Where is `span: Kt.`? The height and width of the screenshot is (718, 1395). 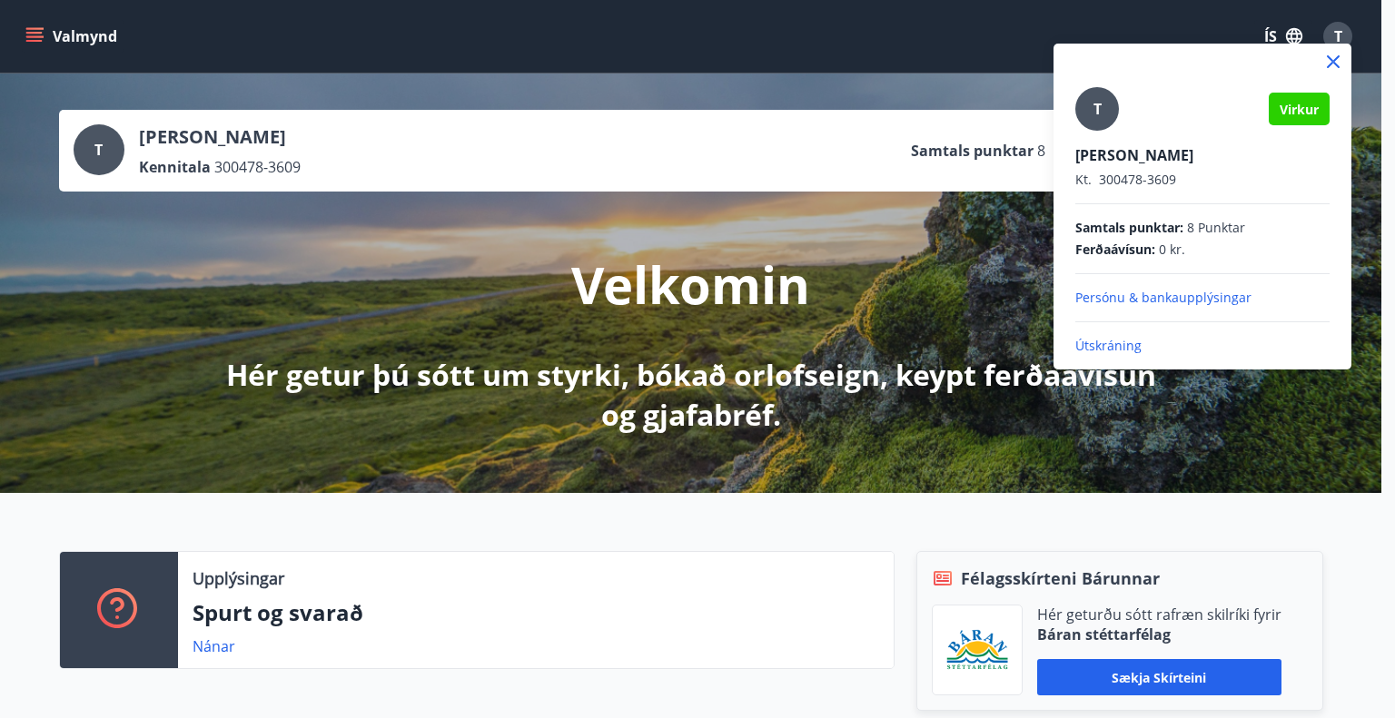 span: Kt. is located at coordinates (1083, 179).